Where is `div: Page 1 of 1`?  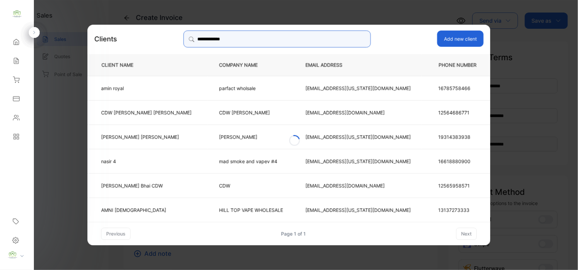 div: Page 1 of 1 is located at coordinates (293, 234).